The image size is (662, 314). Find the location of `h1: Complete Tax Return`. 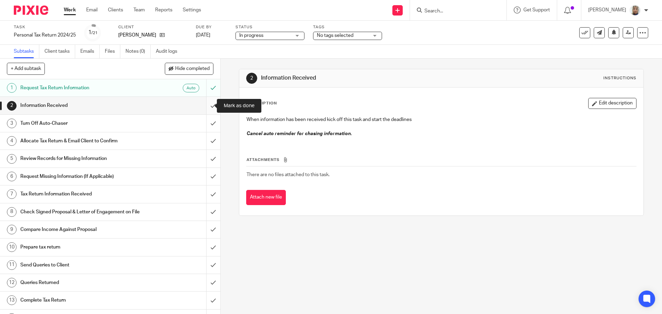

h1: Complete Tax Return is located at coordinates (80, 300).